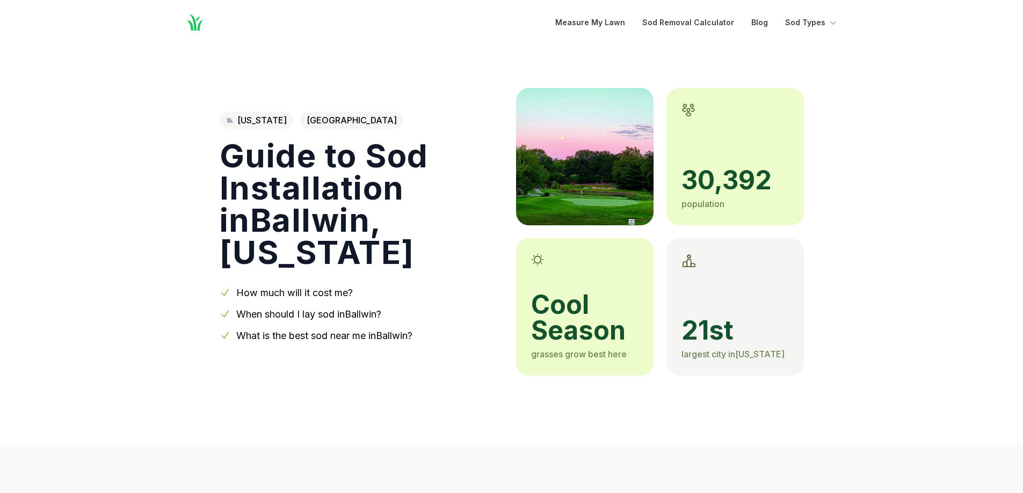 The image size is (1023, 493). Describe the element at coordinates (229, 121) in the screenshot. I see `img: Missouri state outline` at that location.